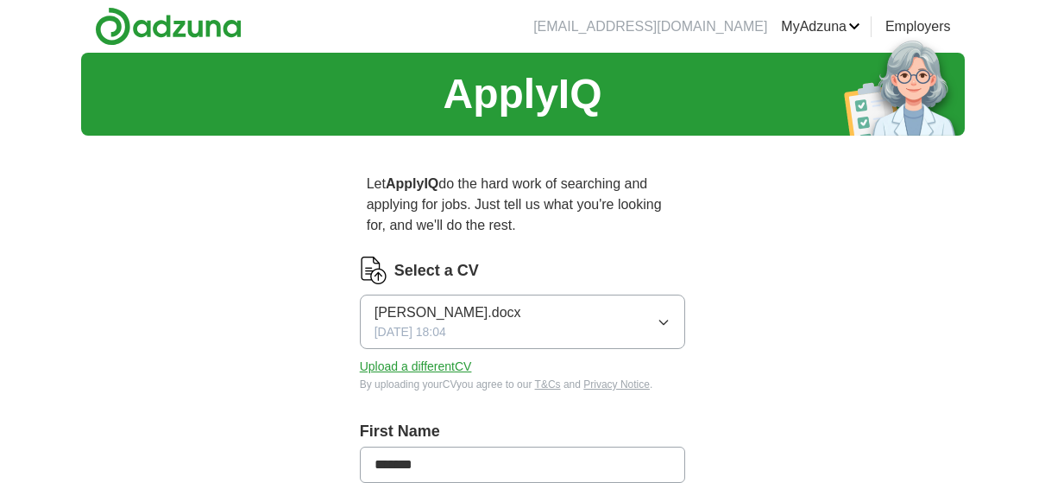  I want to click on label: First Name, so click(523, 431).